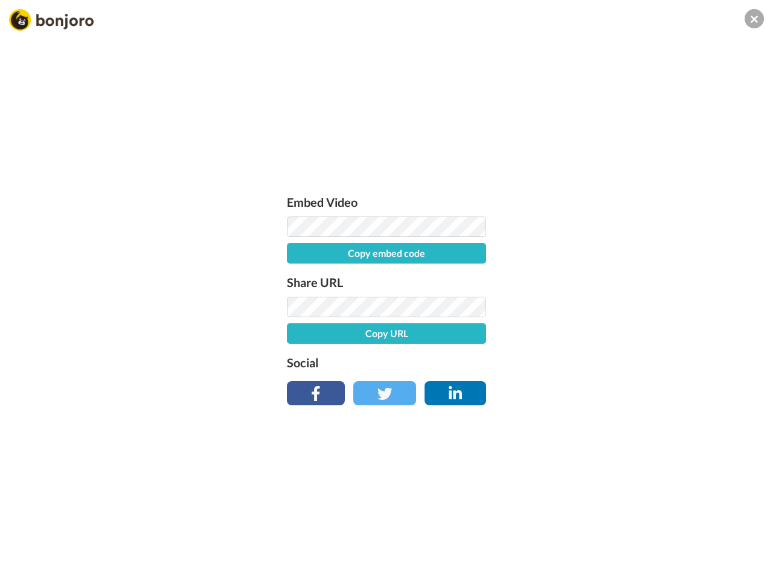 The height and width of the screenshot is (579, 773). What do you see at coordinates (386, 253) in the screenshot?
I see `button: Copy embed code` at bounding box center [386, 253].